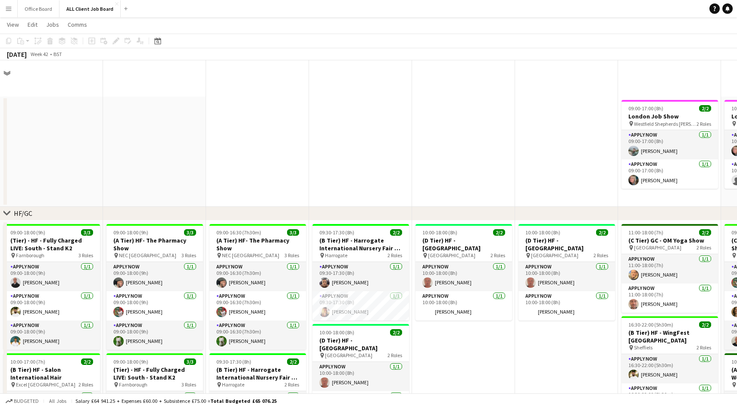  What do you see at coordinates (22, 401) in the screenshot?
I see `button: Budgeted` at bounding box center [22, 401].